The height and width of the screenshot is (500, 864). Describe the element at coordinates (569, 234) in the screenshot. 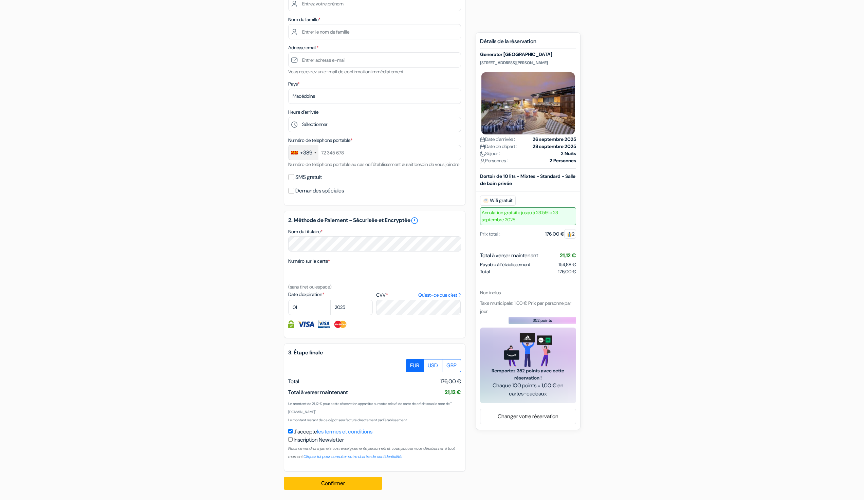

I see `img: guest.svg` at that location.